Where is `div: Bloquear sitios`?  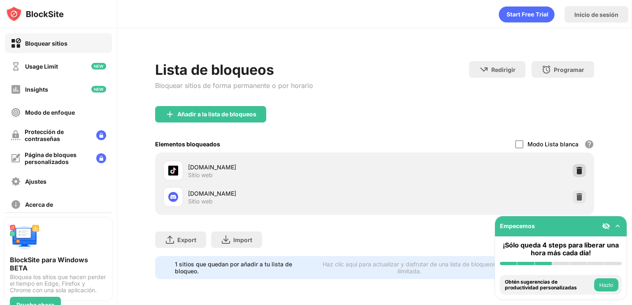 div: Bloquear sitios is located at coordinates (46, 43).